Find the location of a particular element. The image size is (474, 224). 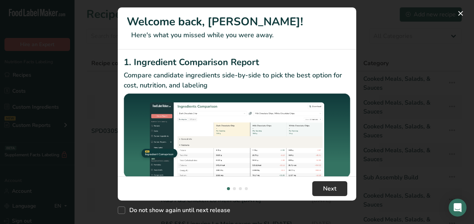

img: Ingredient Comparison Report is located at coordinates (237, 136).